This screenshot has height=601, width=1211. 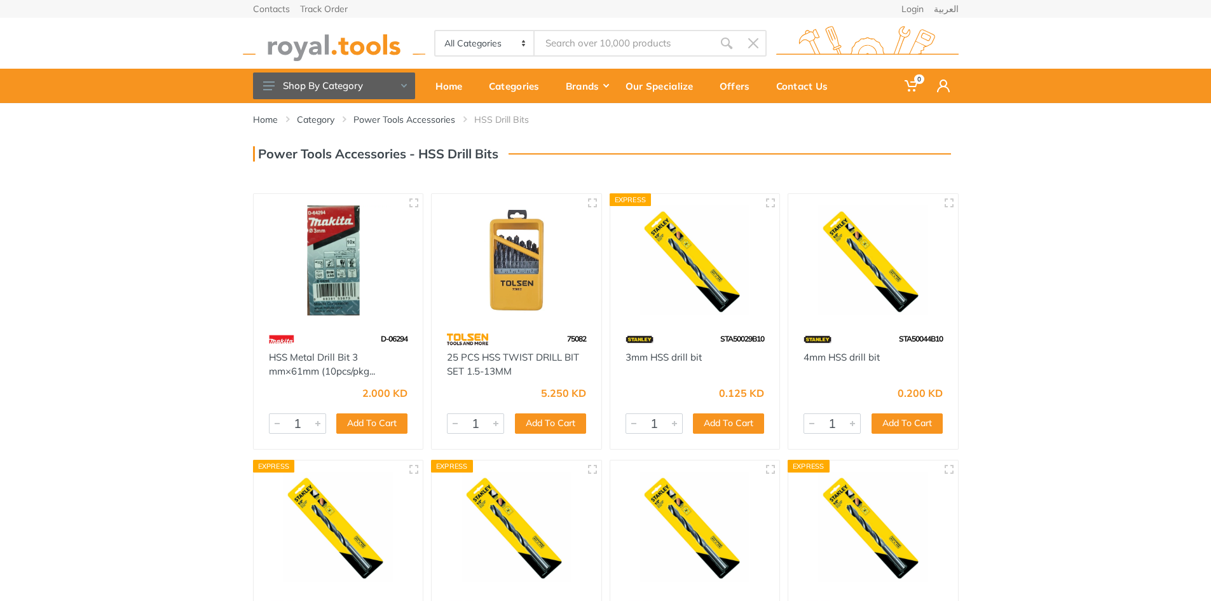 What do you see at coordinates (695, 260) in the screenshot?
I see `img: Royal Tools - 3mm HSS drill bit` at bounding box center [695, 260].